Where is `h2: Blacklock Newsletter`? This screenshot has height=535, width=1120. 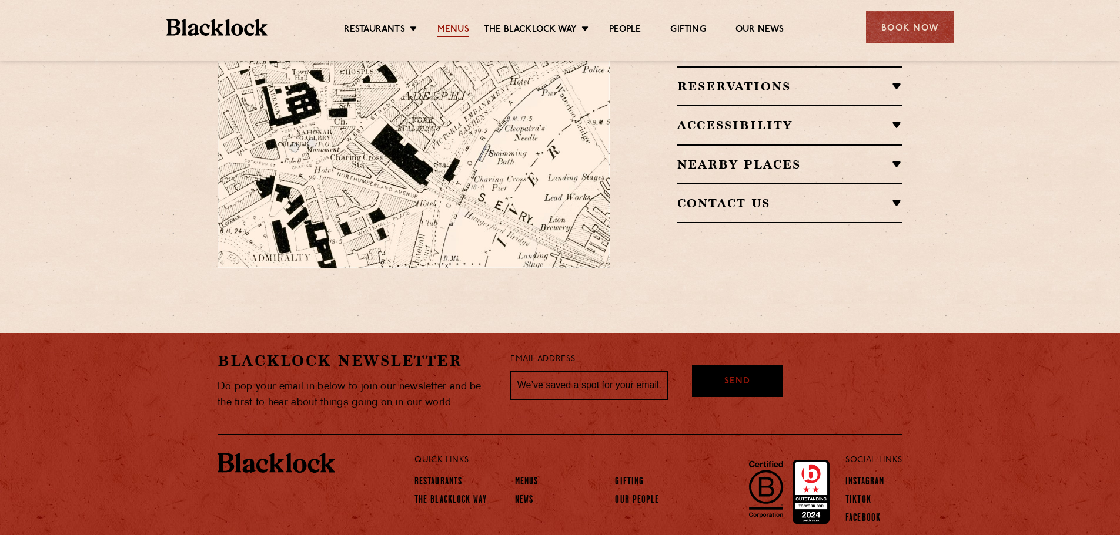
h2: Blacklock Newsletter is located at coordinates (355, 361).